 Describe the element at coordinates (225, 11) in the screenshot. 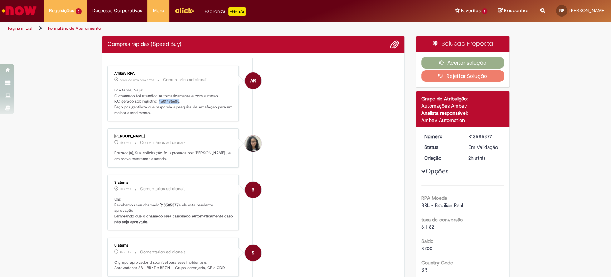

I see `div: Padroniza` at that location.